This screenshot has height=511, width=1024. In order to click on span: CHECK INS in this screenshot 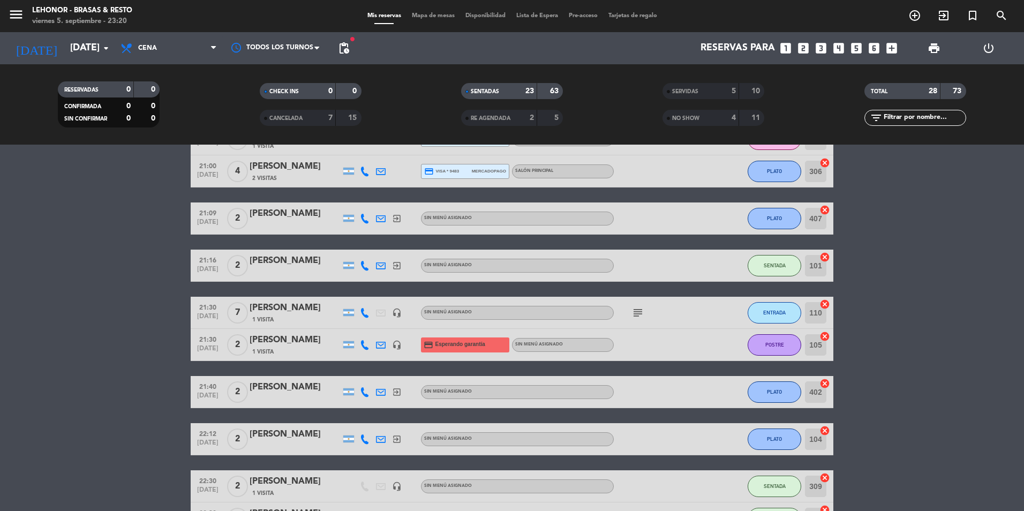, I will do `click(284, 92)`.